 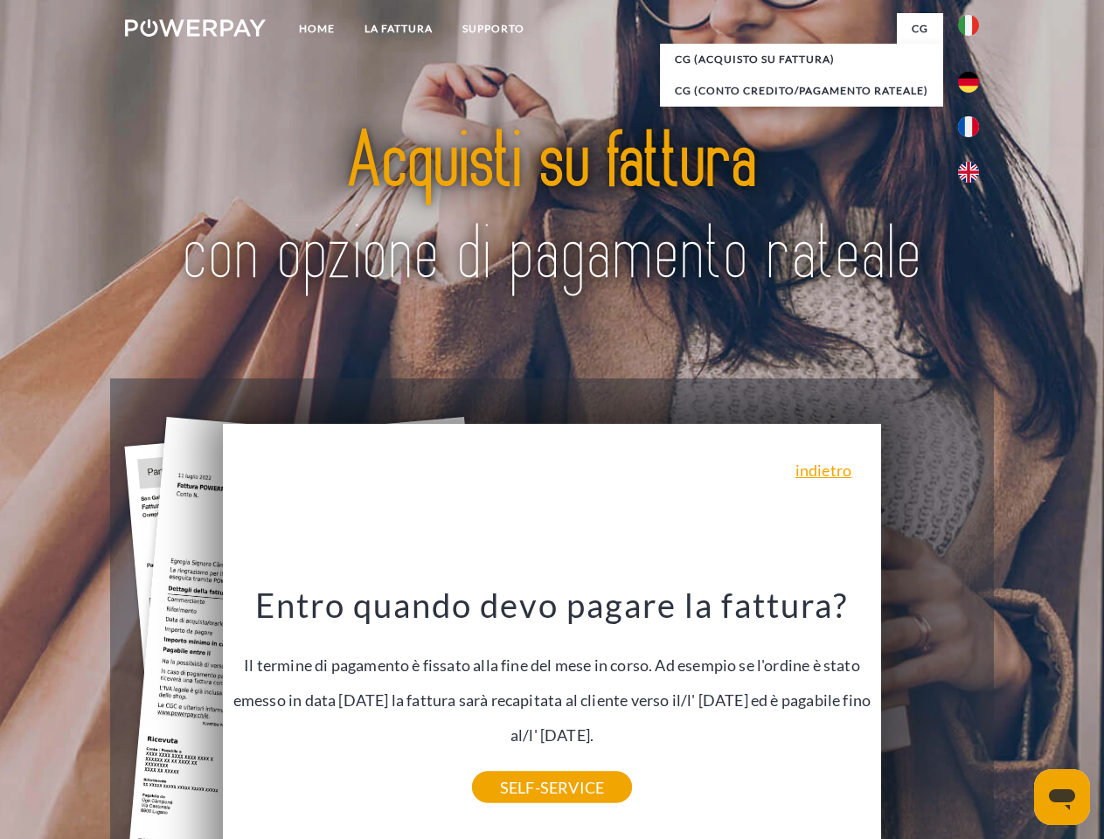 What do you see at coordinates (968, 82) in the screenshot?
I see `img: de` at bounding box center [968, 82].